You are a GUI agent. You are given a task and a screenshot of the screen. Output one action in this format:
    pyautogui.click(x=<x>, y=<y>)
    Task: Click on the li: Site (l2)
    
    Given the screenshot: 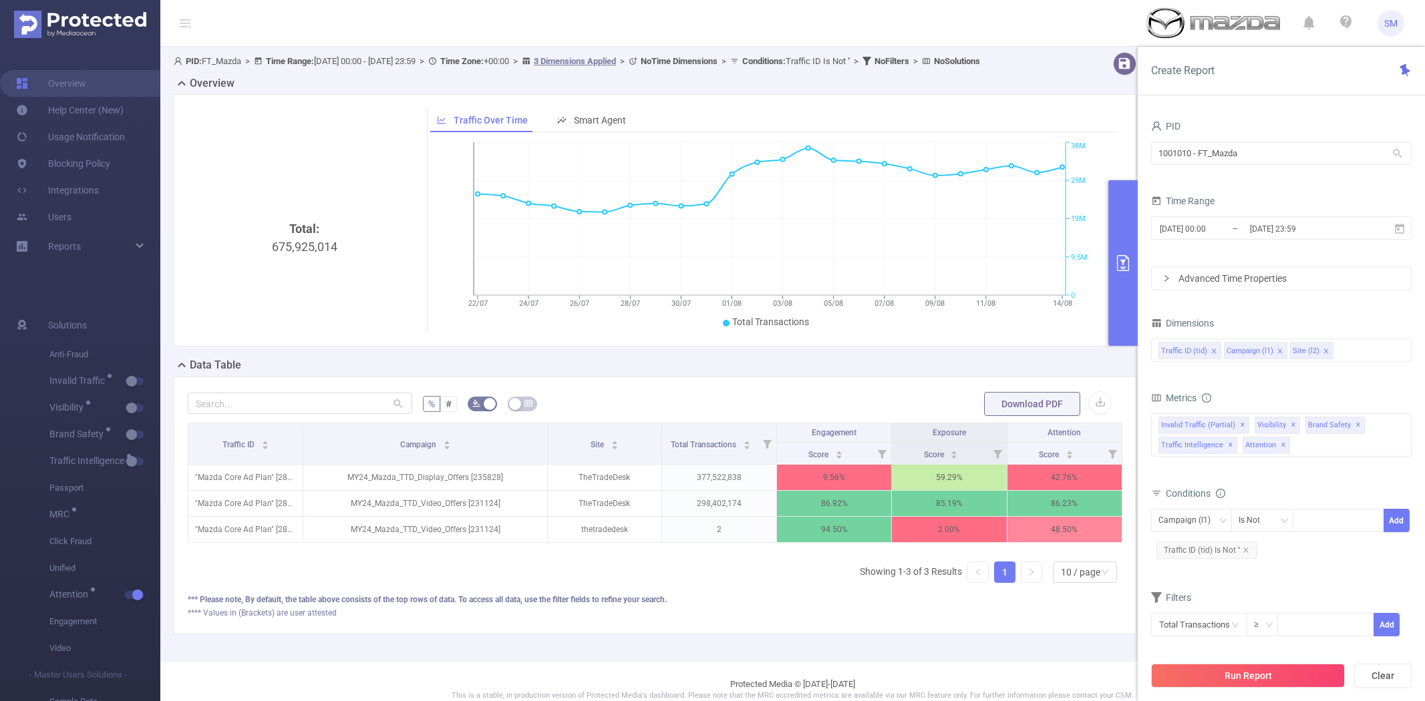 What is the action you would take?
    pyautogui.click(x=1311, y=351)
    